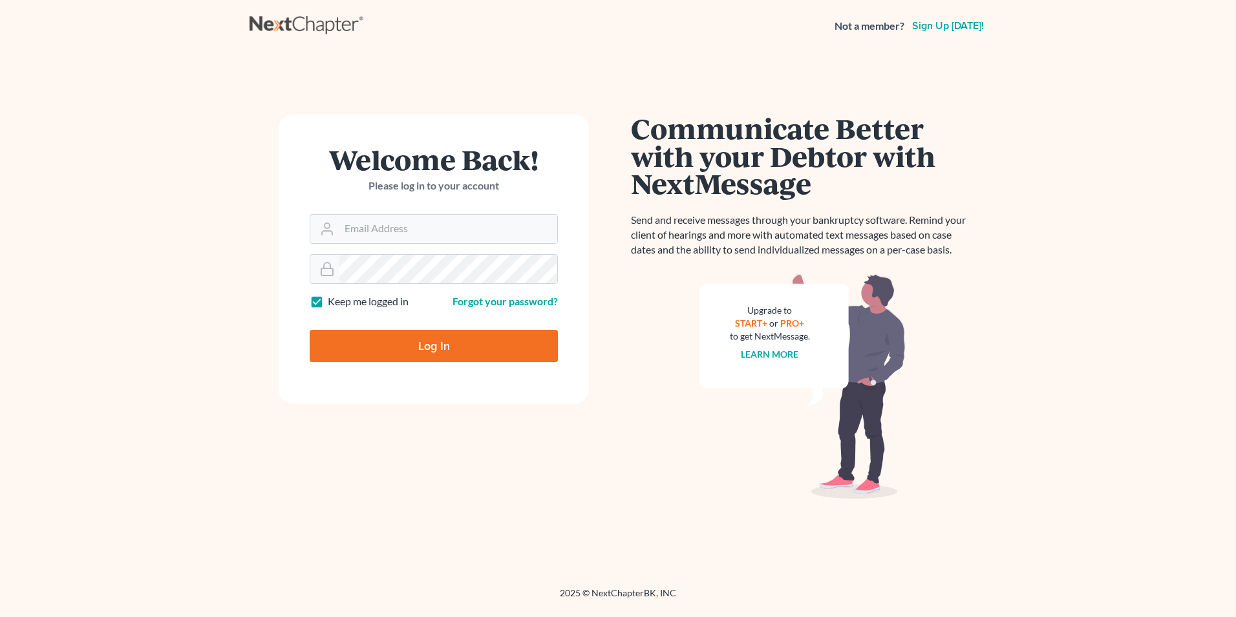  Describe the element at coordinates (448, 229) in the screenshot. I see `input: Email Address` at that location.